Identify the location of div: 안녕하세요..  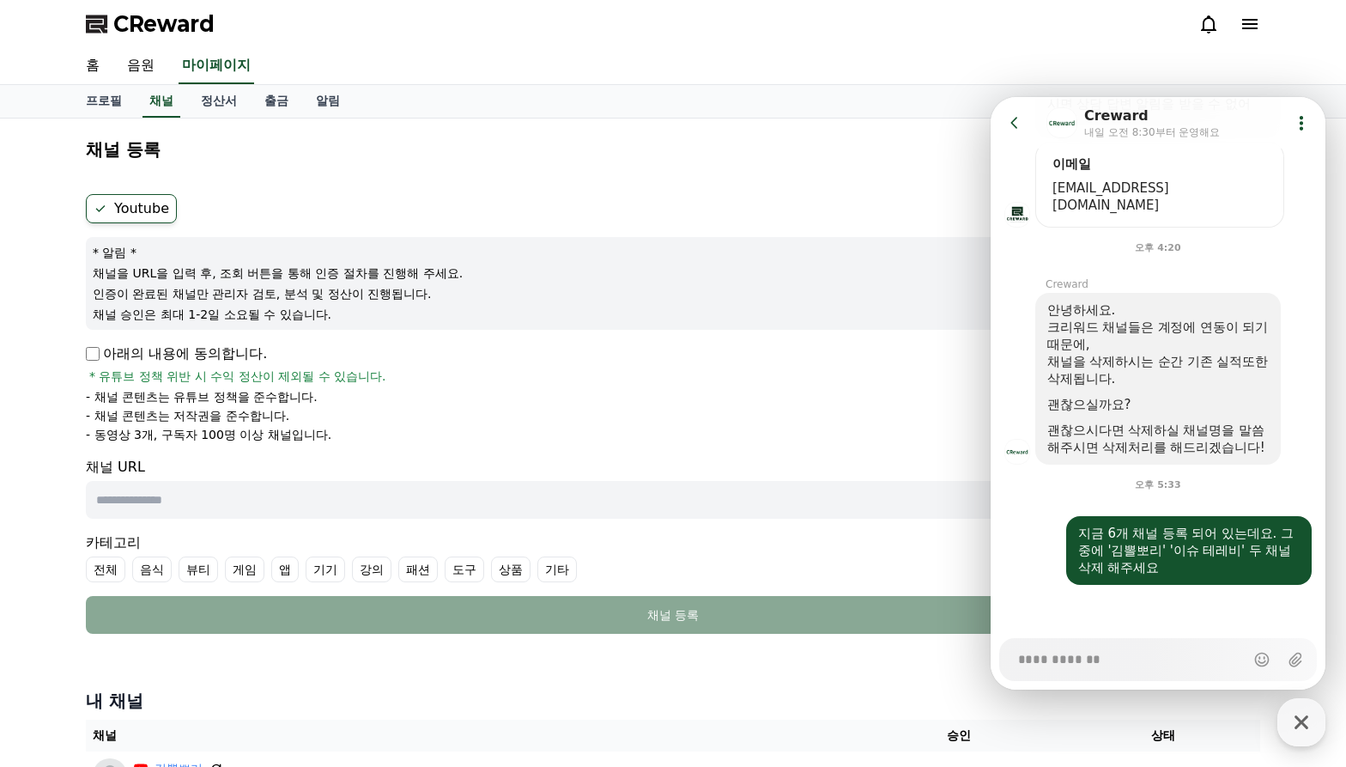
(167, 213).